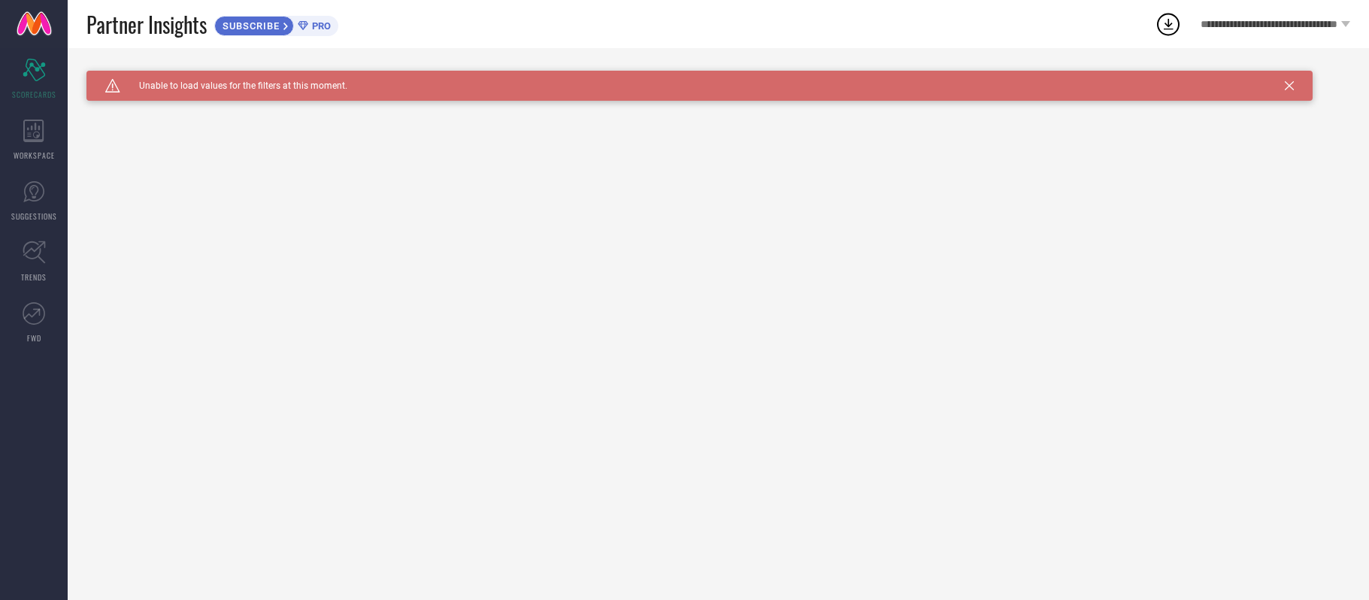 Image resolution: width=1369 pixels, height=600 pixels. Describe the element at coordinates (249, 26) in the screenshot. I see `span: SUBSCRIBE` at that location.